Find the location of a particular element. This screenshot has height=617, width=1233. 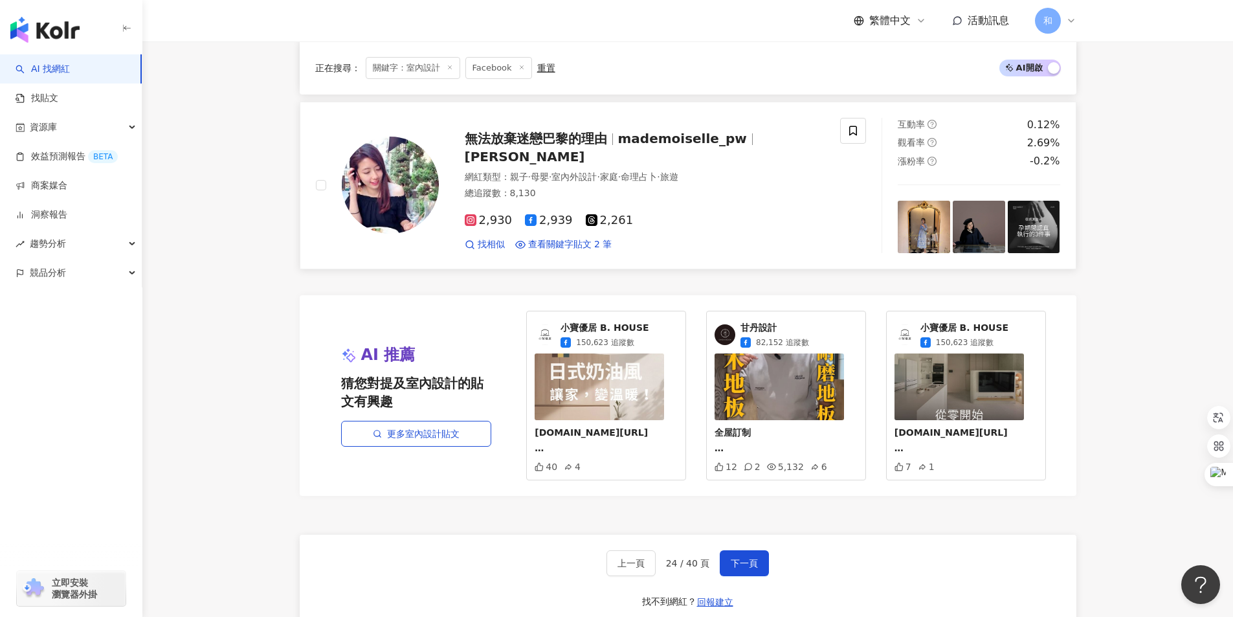

div: 重置 is located at coordinates (546, 68).